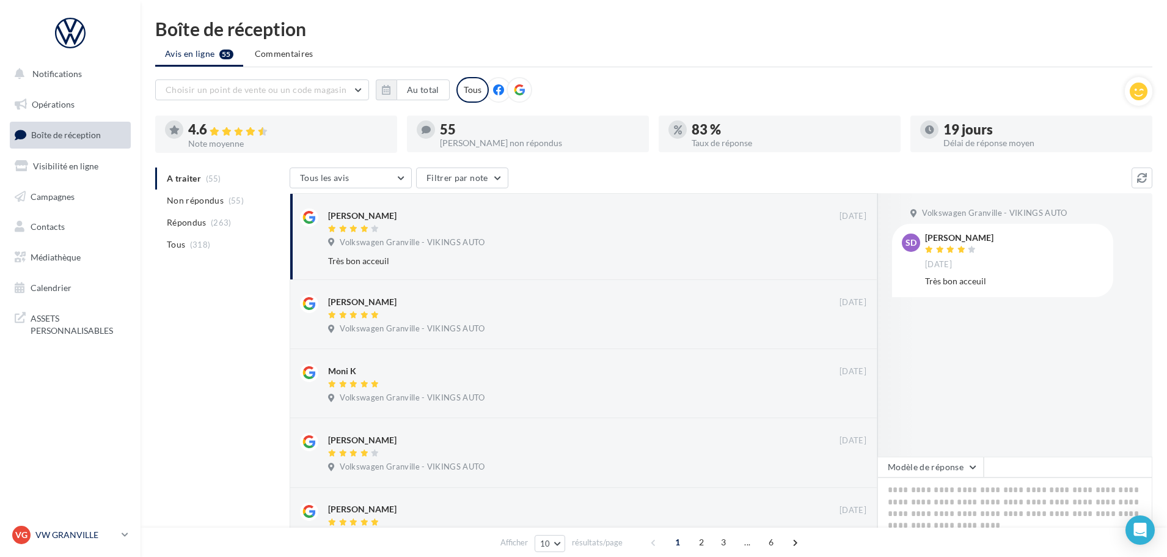  What do you see at coordinates (545, 543) in the screenshot?
I see `span: 10` at bounding box center [545, 543].